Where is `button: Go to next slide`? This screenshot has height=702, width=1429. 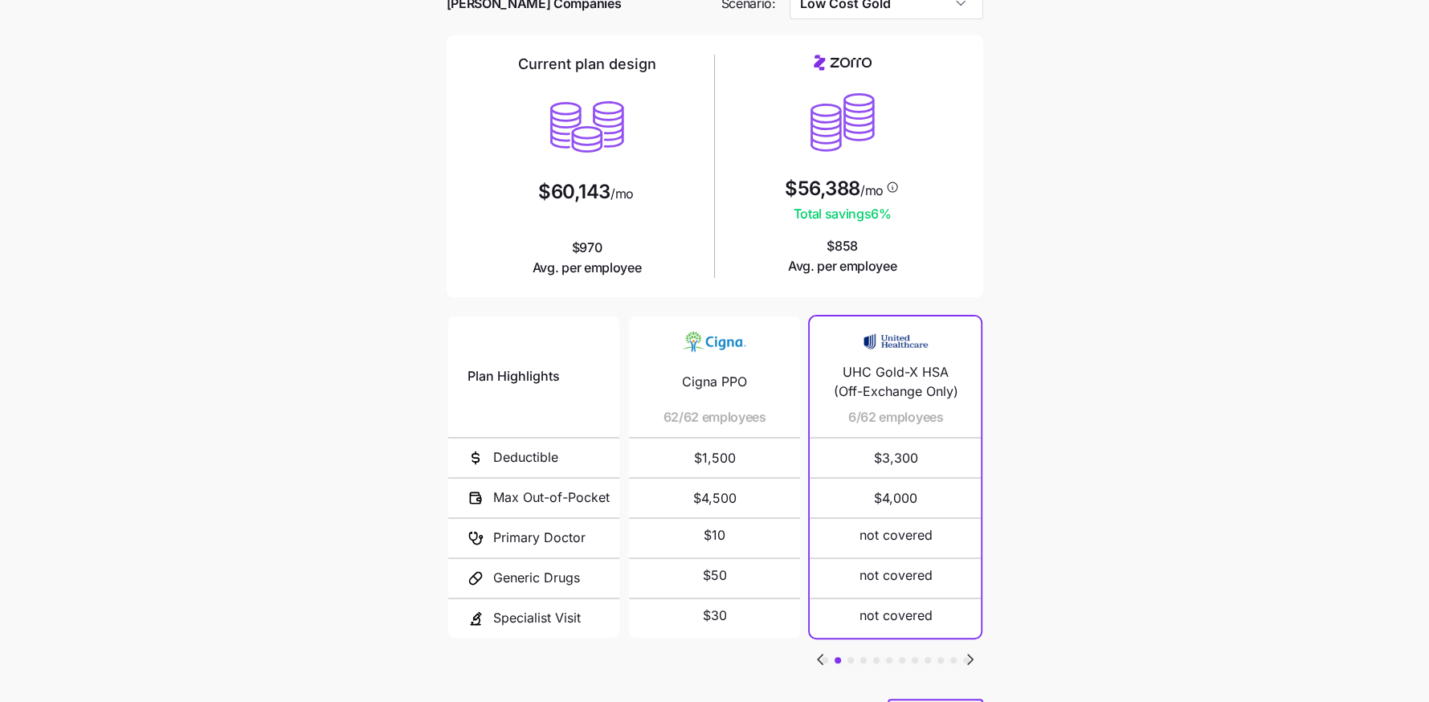
button: Go to next slide is located at coordinates (970, 659).